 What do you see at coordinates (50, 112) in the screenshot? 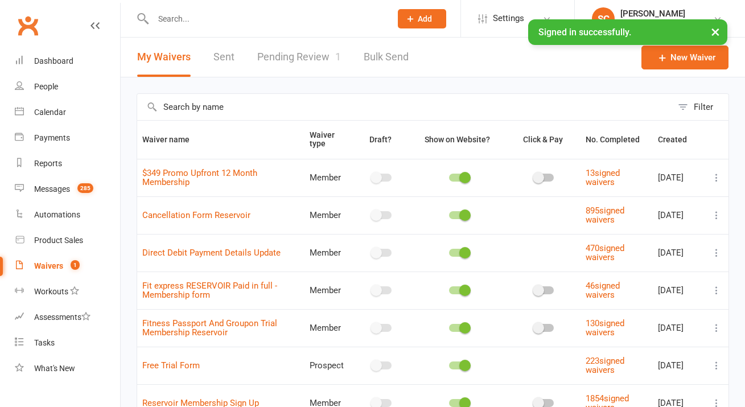
I see `div: Calendar` at bounding box center [50, 112].